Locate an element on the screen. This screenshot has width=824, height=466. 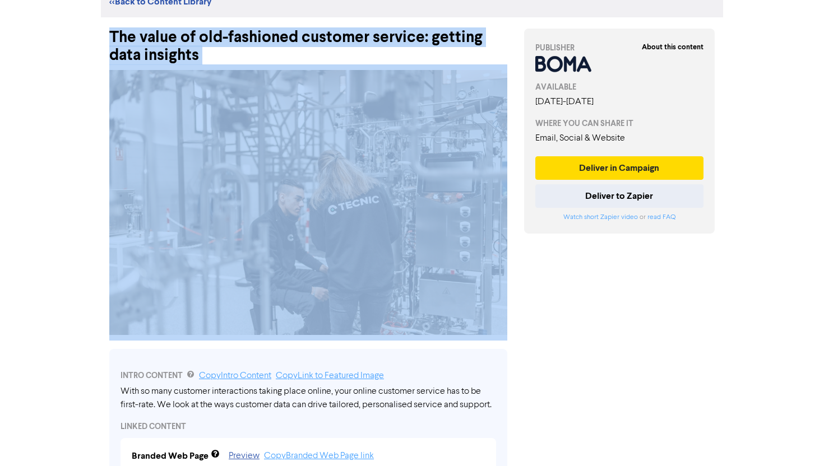
button: Deliver to Zapier is located at coordinates (619, 196).